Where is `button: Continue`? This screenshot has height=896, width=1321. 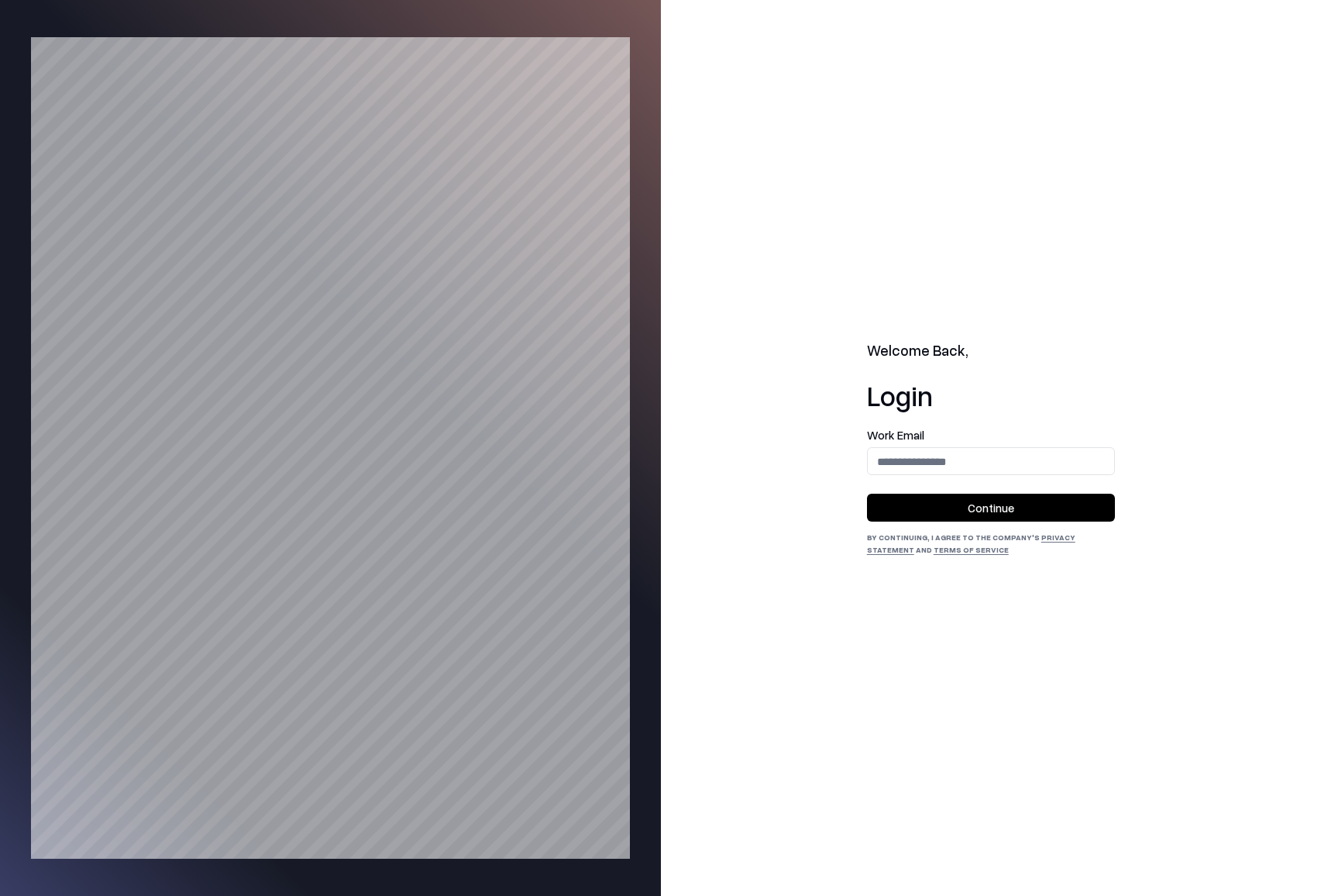 button: Continue is located at coordinates (991, 507).